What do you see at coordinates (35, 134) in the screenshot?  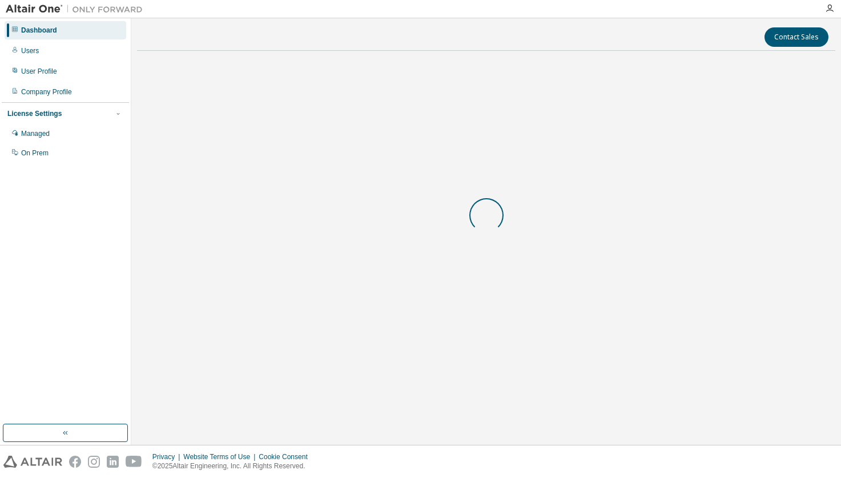 I see `div: Managed` at bounding box center [35, 134].